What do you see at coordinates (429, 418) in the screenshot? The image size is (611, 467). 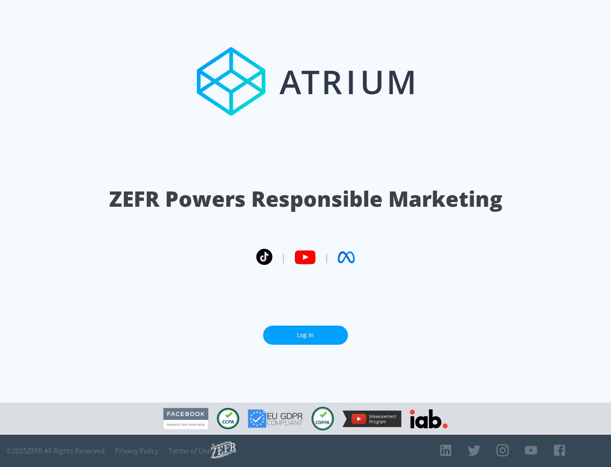 I see `img: IAB` at bounding box center [429, 418].